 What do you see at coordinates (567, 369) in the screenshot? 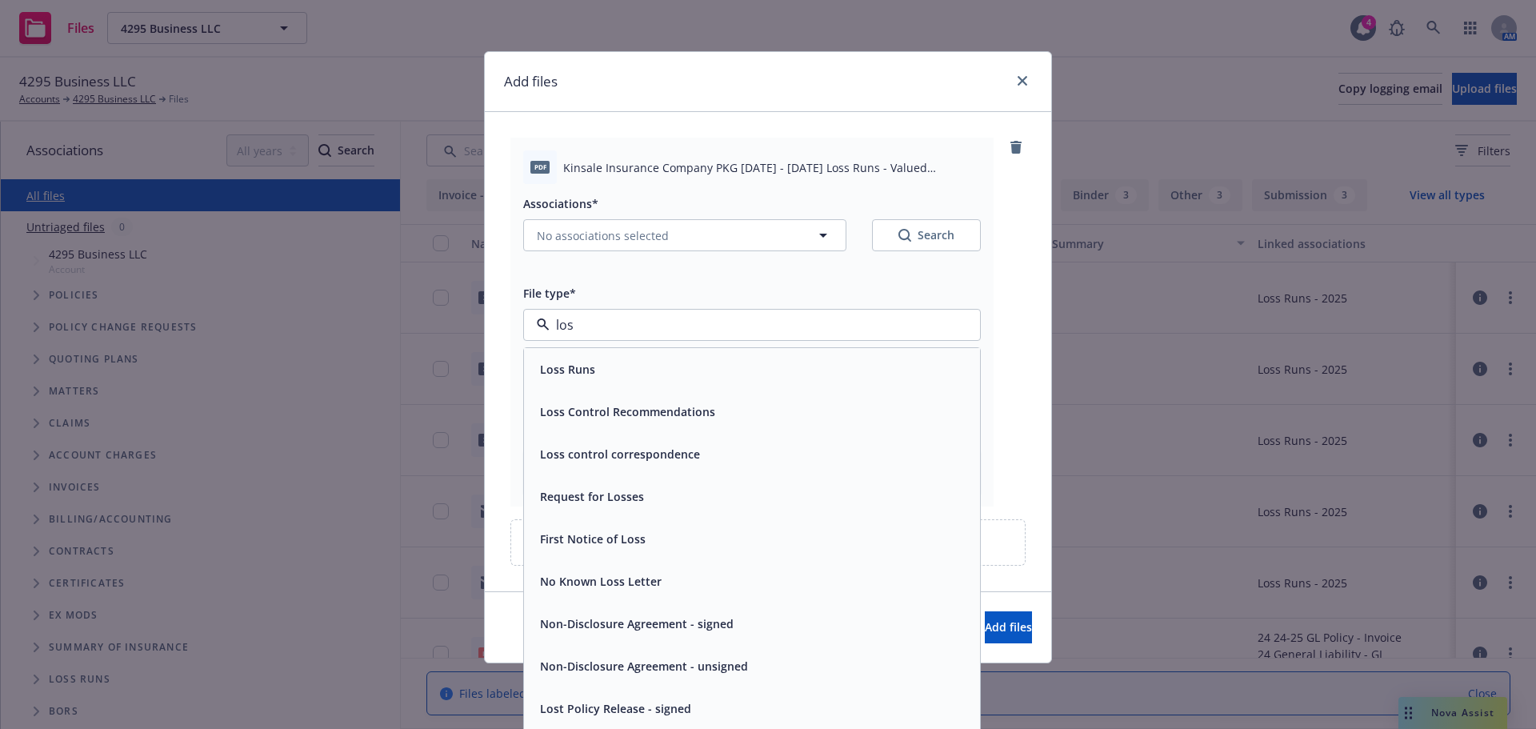
I see `span: Loss Runs` at bounding box center [567, 369].